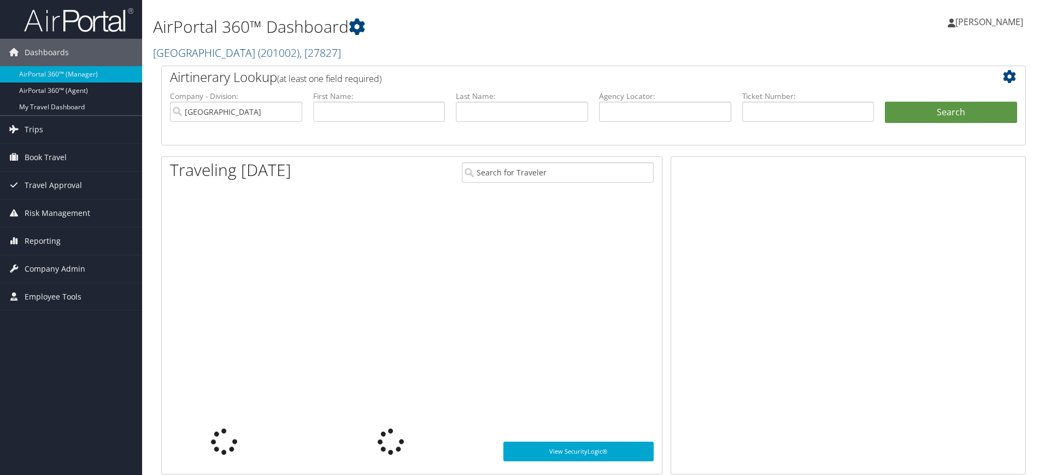  Describe the element at coordinates (329, 79) in the screenshot. I see `span: (at least one field required)` at that location.